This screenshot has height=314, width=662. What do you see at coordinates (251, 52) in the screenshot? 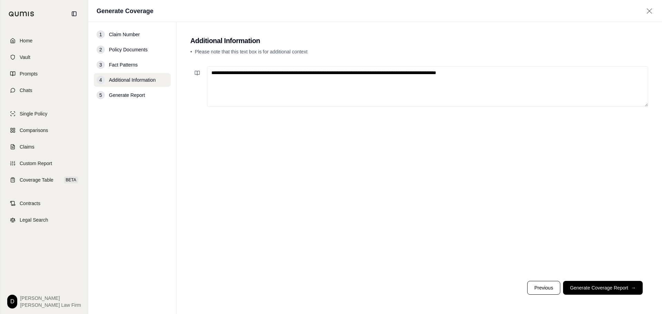
I see `span: Please note that this text box is for additional context` at bounding box center [251, 52].